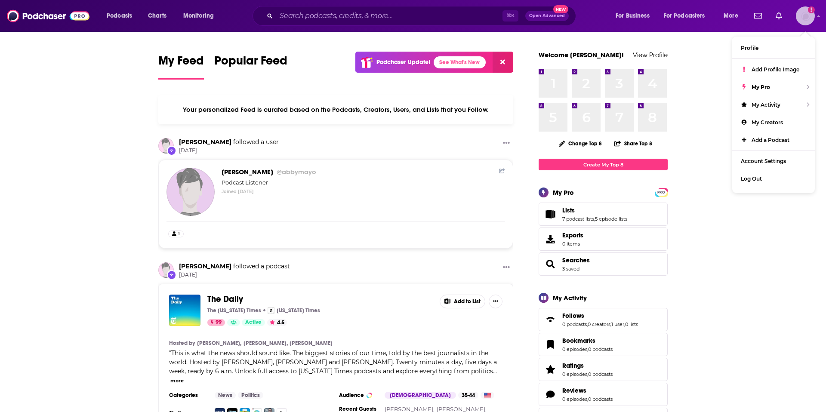 The height and width of the screenshot is (412, 826). What do you see at coordinates (805, 16) in the screenshot?
I see `button: Show profile menu` at bounding box center [805, 16].